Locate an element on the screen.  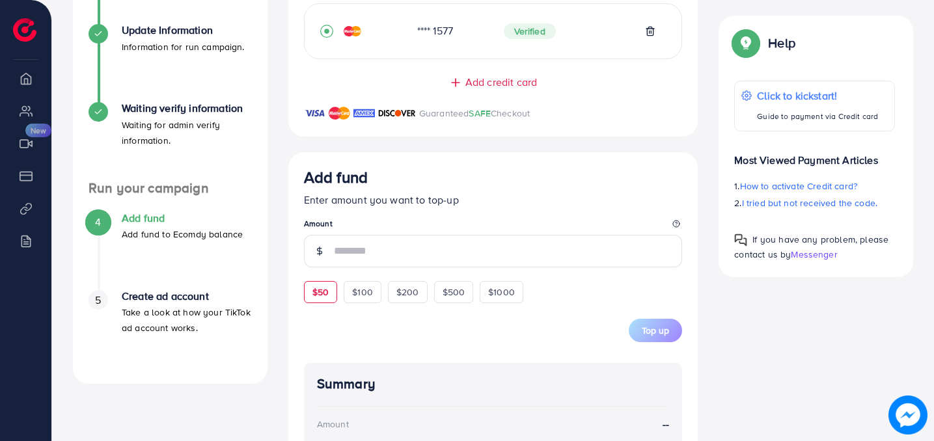
button: Top up is located at coordinates (655, 330).